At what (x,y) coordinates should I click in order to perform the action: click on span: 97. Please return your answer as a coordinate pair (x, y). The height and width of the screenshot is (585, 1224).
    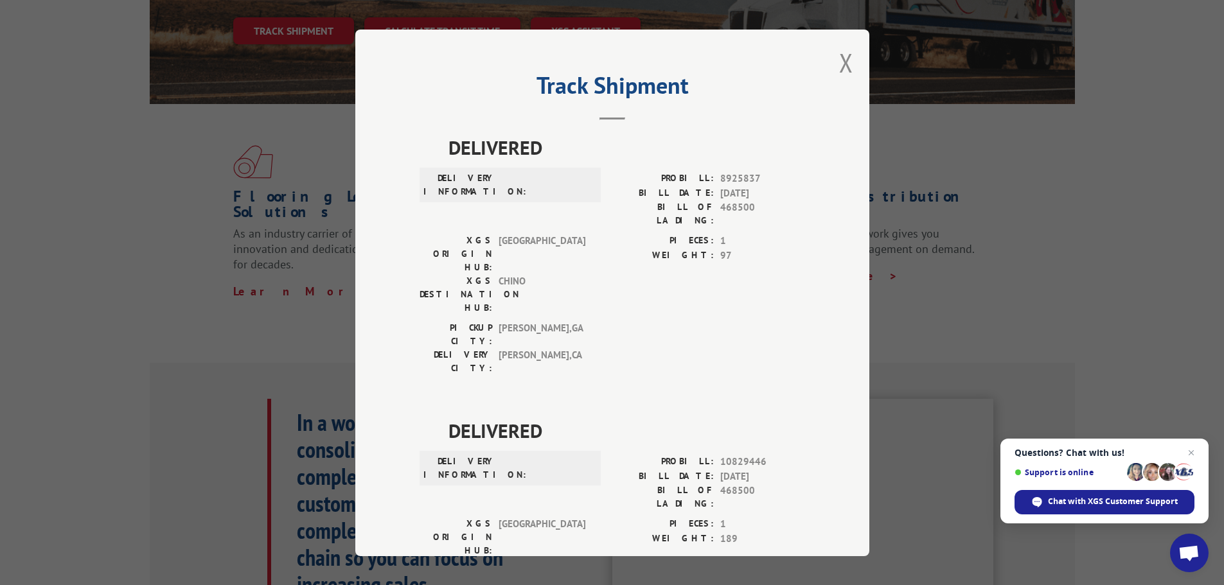
    Looking at the image, I should click on (763, 255).